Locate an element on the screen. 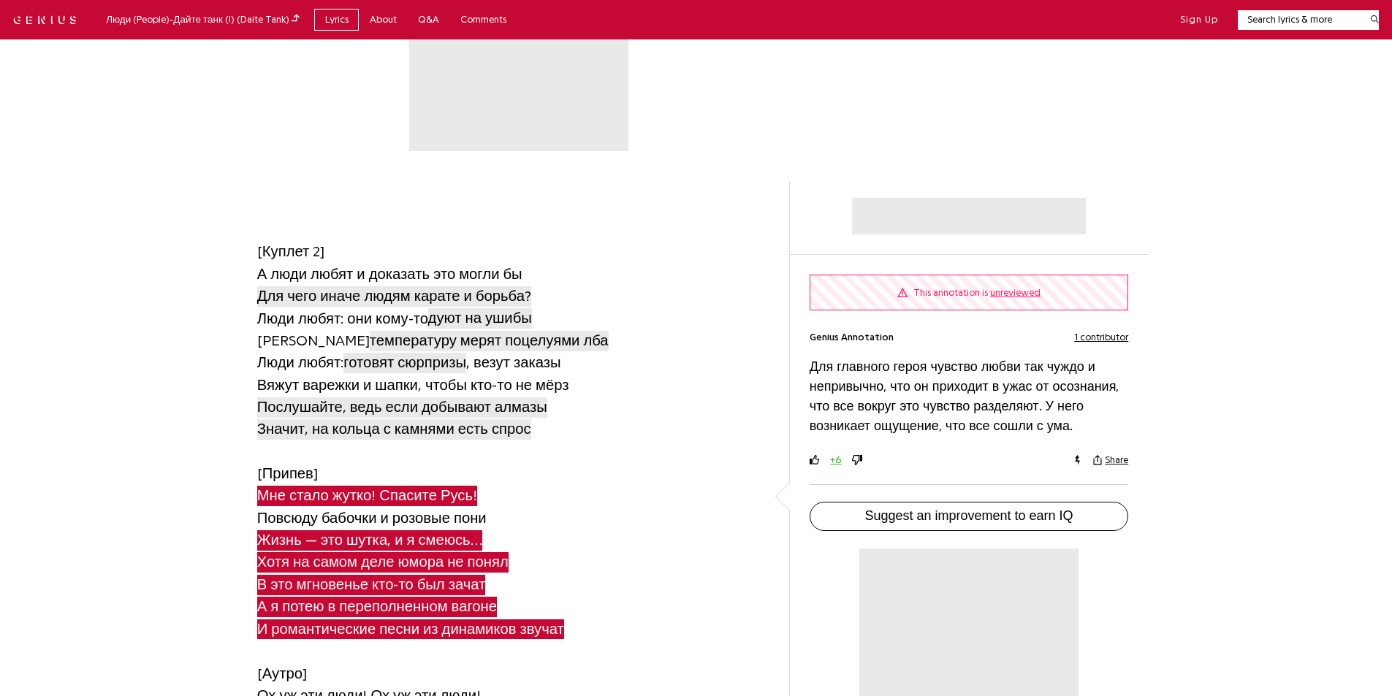 The width and height of the screenshot is (1392, 696). a: температуру мерят поцелуями лба is located at coordinates (489, 341).